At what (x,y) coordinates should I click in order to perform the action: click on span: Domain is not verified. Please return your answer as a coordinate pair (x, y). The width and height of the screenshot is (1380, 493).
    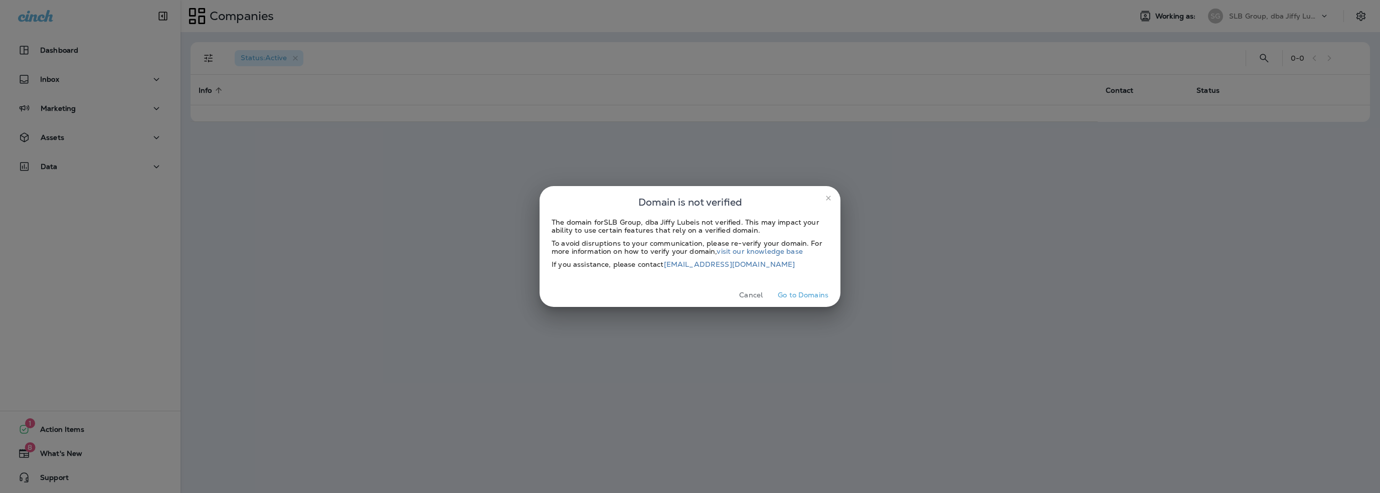
    Looking at the image, I should click on (690, 202).